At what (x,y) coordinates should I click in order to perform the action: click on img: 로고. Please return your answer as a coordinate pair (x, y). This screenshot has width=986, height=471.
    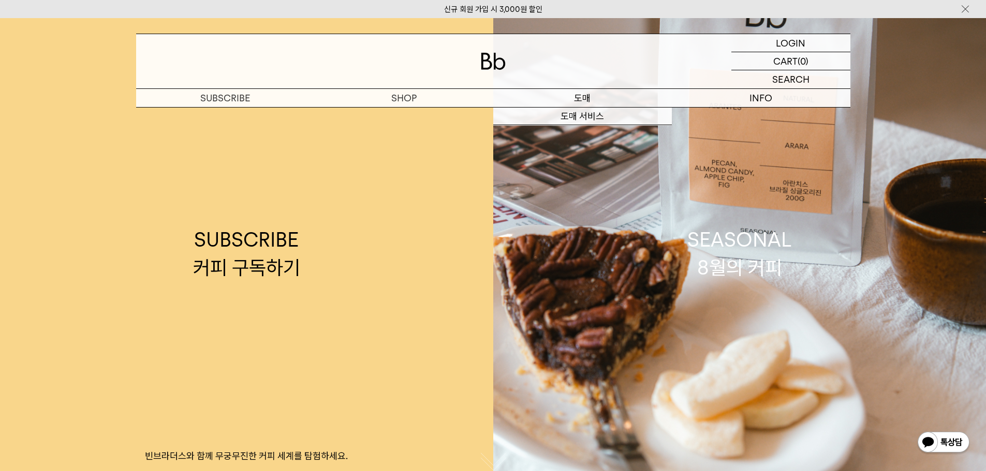
    Looking at the image, I should click on (493, 61).